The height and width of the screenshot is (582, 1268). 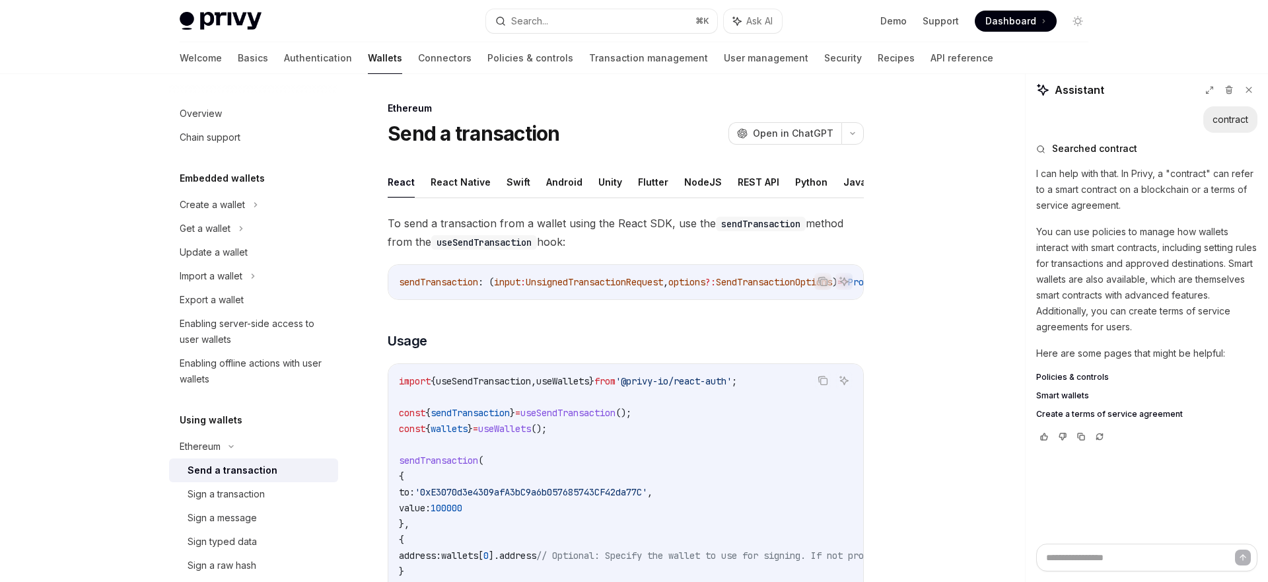 I want to click on span: Policies & controls, so click(x=1072, y=377).